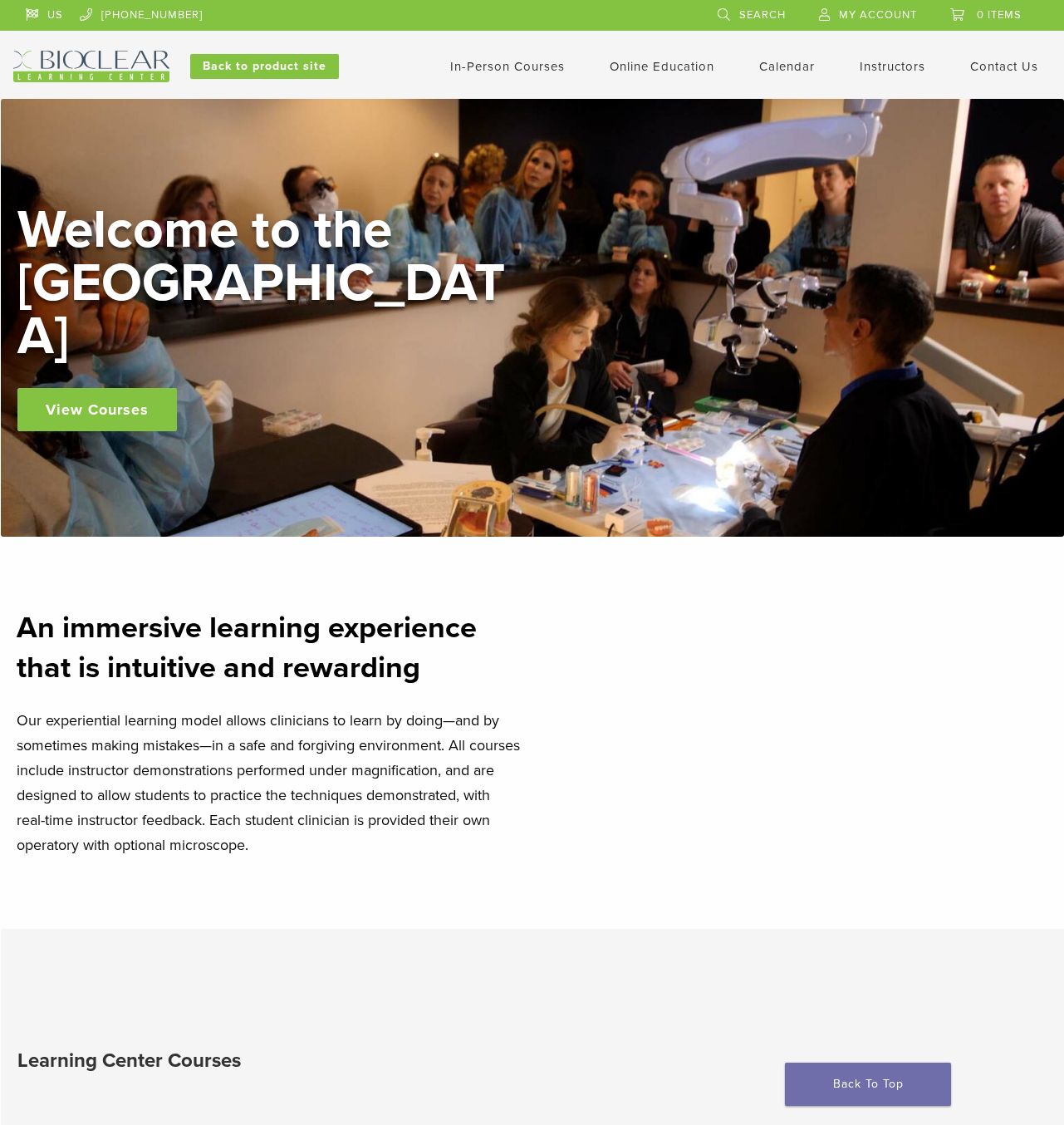 This screenshot has width=1064, height=1125. What do you see at coordinates (269, 783) in the screenshot?
I see `p: Our experiential learning model allows clinicians to learn by doing—and by sometimes making mista...` at bounding box center [269, 783].